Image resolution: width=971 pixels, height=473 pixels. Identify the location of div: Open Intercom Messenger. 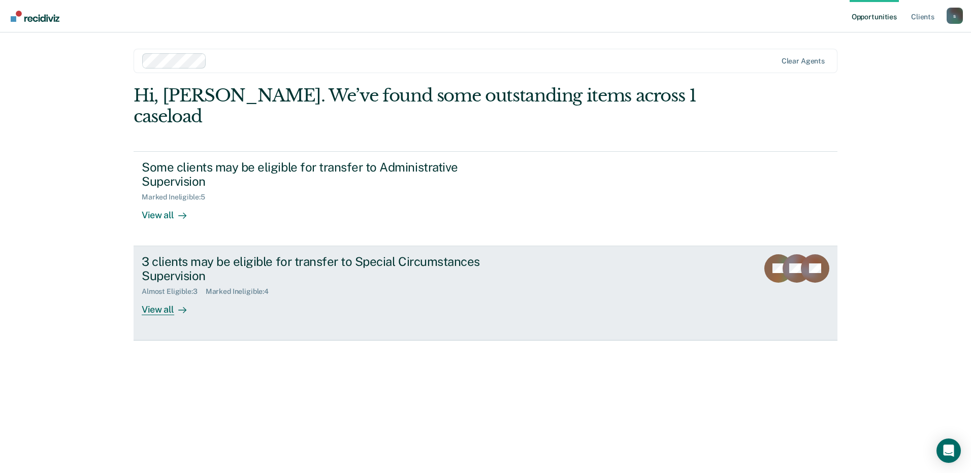
(949, 451).